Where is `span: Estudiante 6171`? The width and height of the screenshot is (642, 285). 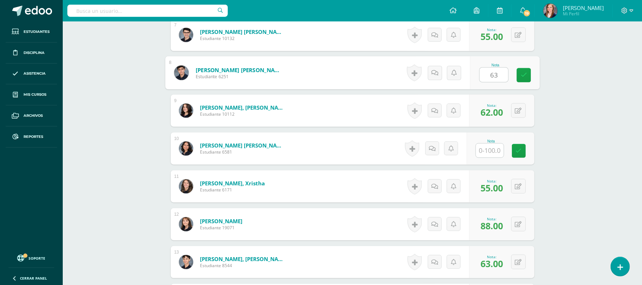
span: Estudiante 6171 is located at coordinates (233, 189).